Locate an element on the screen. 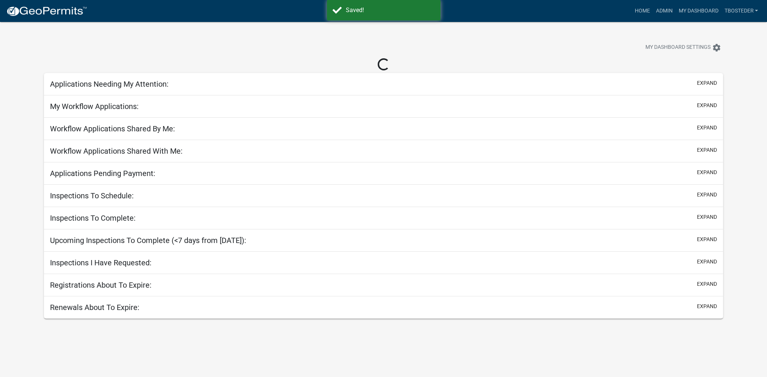  h5: Inspections To Schedule: is located at coordinates (92, 196).